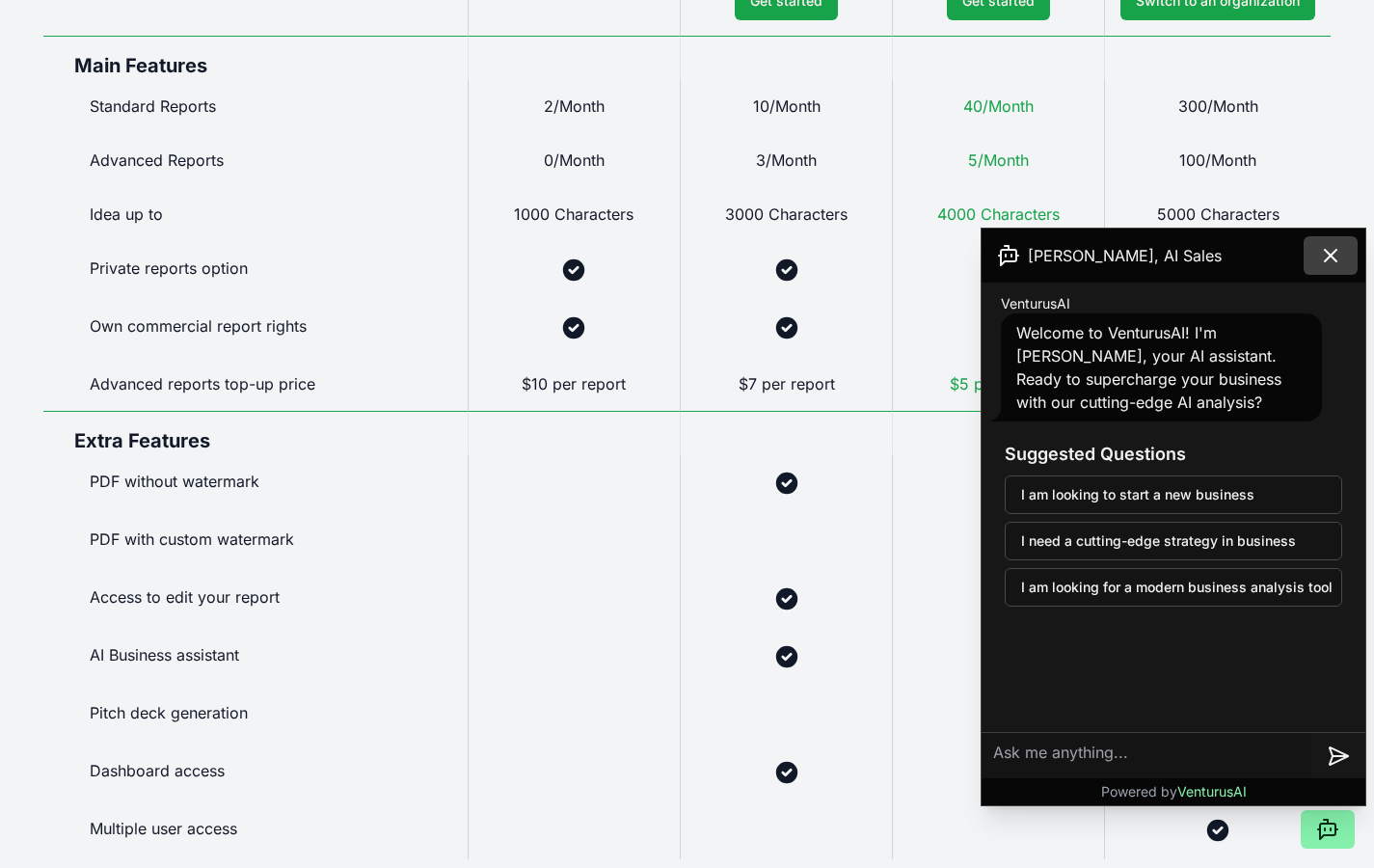 This screenshot has width=1374, height=868. What do you see at coordinates (1174, 587) in the screenshot?
I see `button: I am looking for a modern business analysis tool` at bounding box center [1174, 587].